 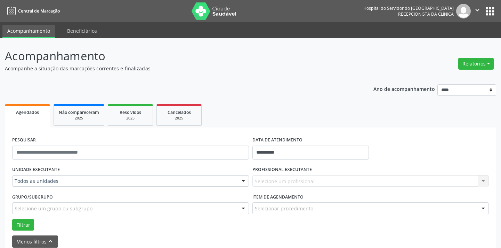 I want to click on a: Beneficiários, so click(x=82, y=31).